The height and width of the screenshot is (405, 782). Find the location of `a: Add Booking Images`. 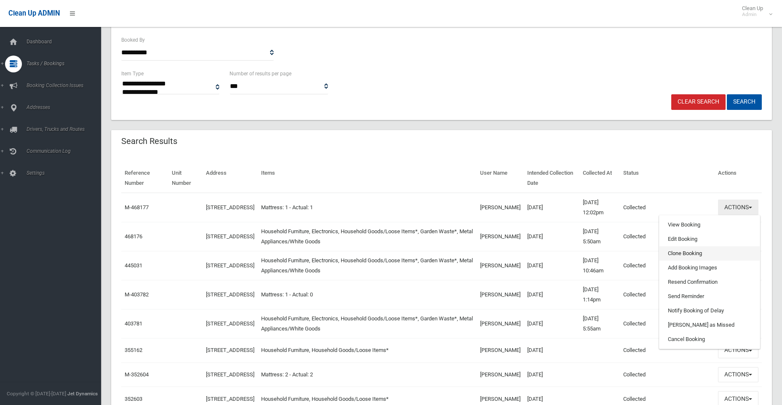

a: Add Booking Images is located at coordinates (709, 268).